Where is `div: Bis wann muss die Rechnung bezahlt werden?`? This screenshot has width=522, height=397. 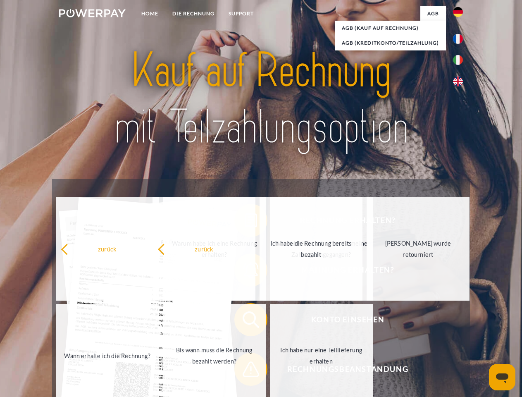
div: Bis wann muss die Rechnung bezahlt werden? is located at coordinates (214, 356).